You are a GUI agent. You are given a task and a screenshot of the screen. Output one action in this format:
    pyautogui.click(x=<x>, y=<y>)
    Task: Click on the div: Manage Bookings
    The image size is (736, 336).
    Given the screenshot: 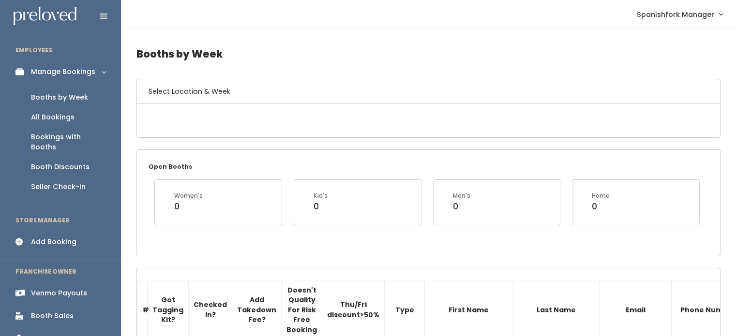 What is the action you would take?
    pyautogui.click(x=63, y=72)
    